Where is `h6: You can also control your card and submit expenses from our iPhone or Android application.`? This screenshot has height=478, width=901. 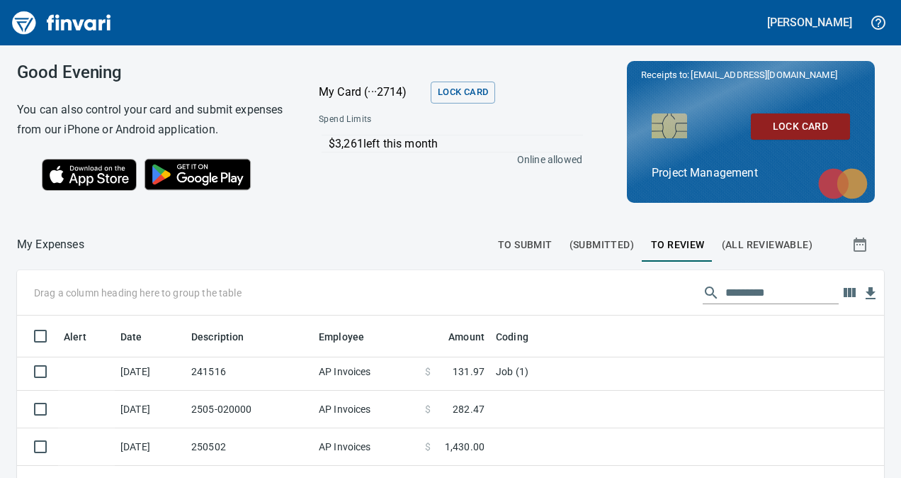 h6: You can also control your card and submit expenses from our iPhone or Android application. is located at coordinates (150, 120).